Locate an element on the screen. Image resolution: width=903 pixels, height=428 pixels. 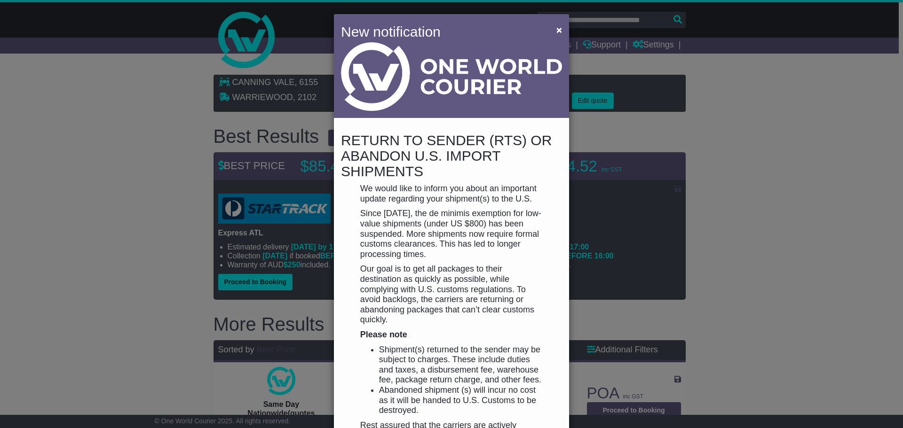
li: Abandoned shipment (s) will incur no cost as it will be handed to U.S. Customs to be destroyed. is located at coordinates (461, 401).